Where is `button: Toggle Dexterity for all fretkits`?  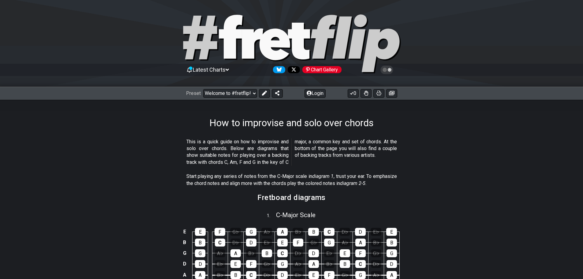 button: Toggle Dexterity for all fretkits is located at coordinates (366, 93).